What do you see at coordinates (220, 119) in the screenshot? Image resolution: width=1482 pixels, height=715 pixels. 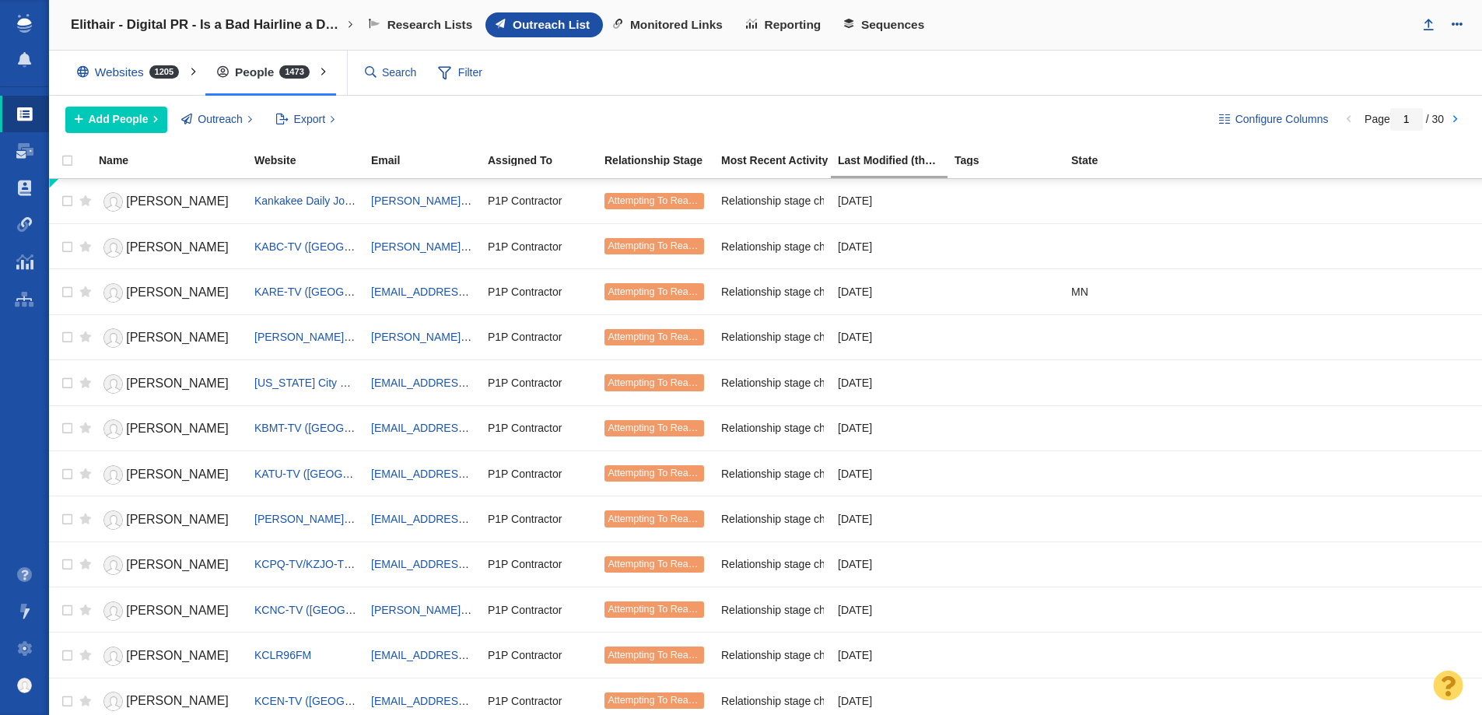 I see `span: Outreach` at bounding box center [220, 119].